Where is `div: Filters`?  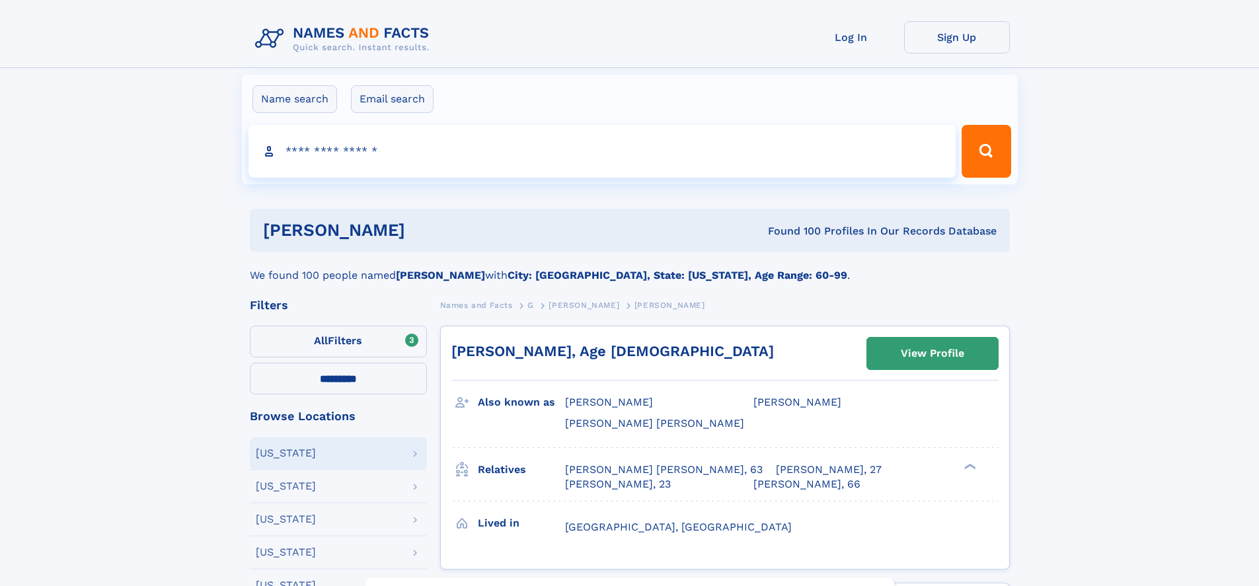
div: Filters is located at coordinates (338, 305).